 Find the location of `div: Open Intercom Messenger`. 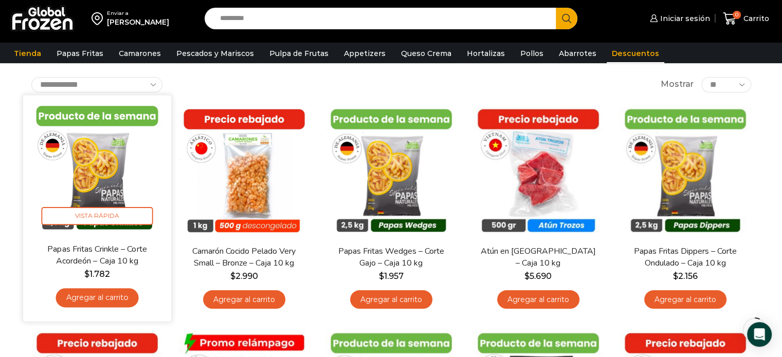

div: Open Intercom Messenger is located at coordinates (759, 335).